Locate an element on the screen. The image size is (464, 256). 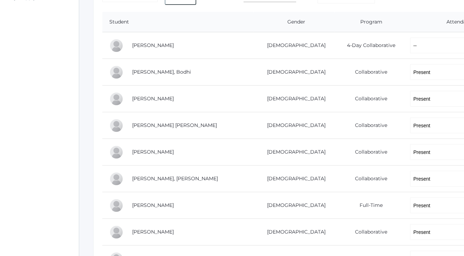
th: Gender is located at coordinates (294, 22).